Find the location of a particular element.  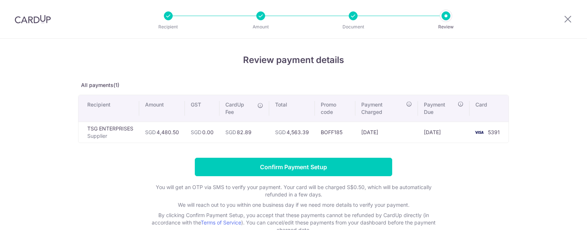

img: <span class="translation_missing" title="translation missing: en.account_steps.new_confirm_form.b... is located at coordinates (479, 132).